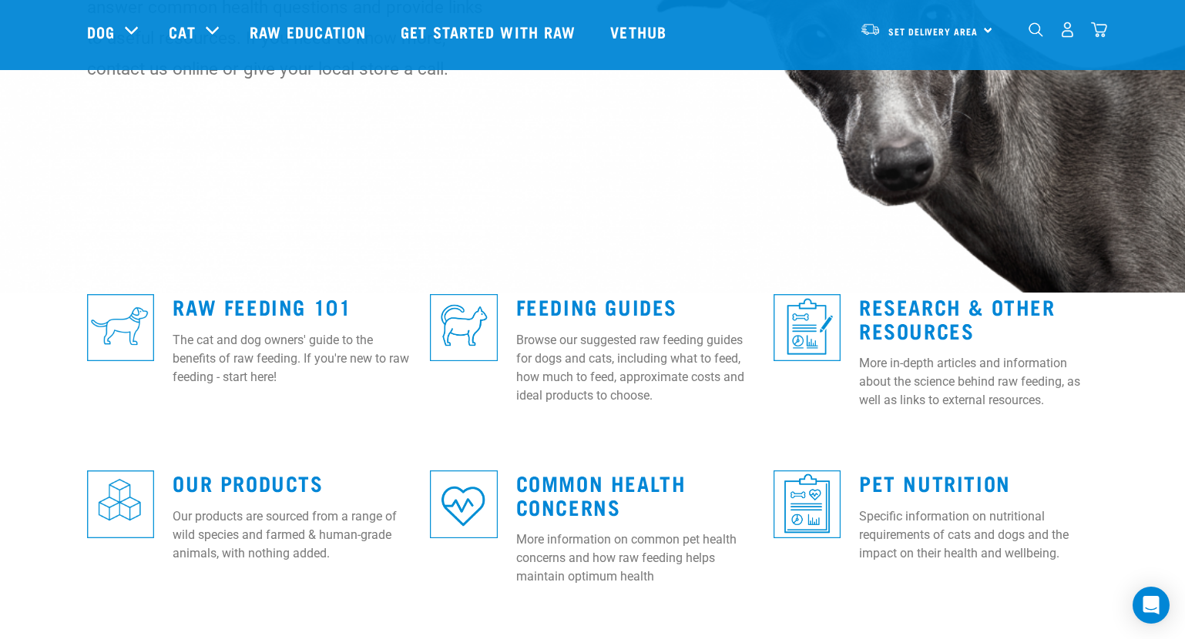  I want to click on img: re-icons-healthcheck1-sq-blue.png, so click(807, 327).